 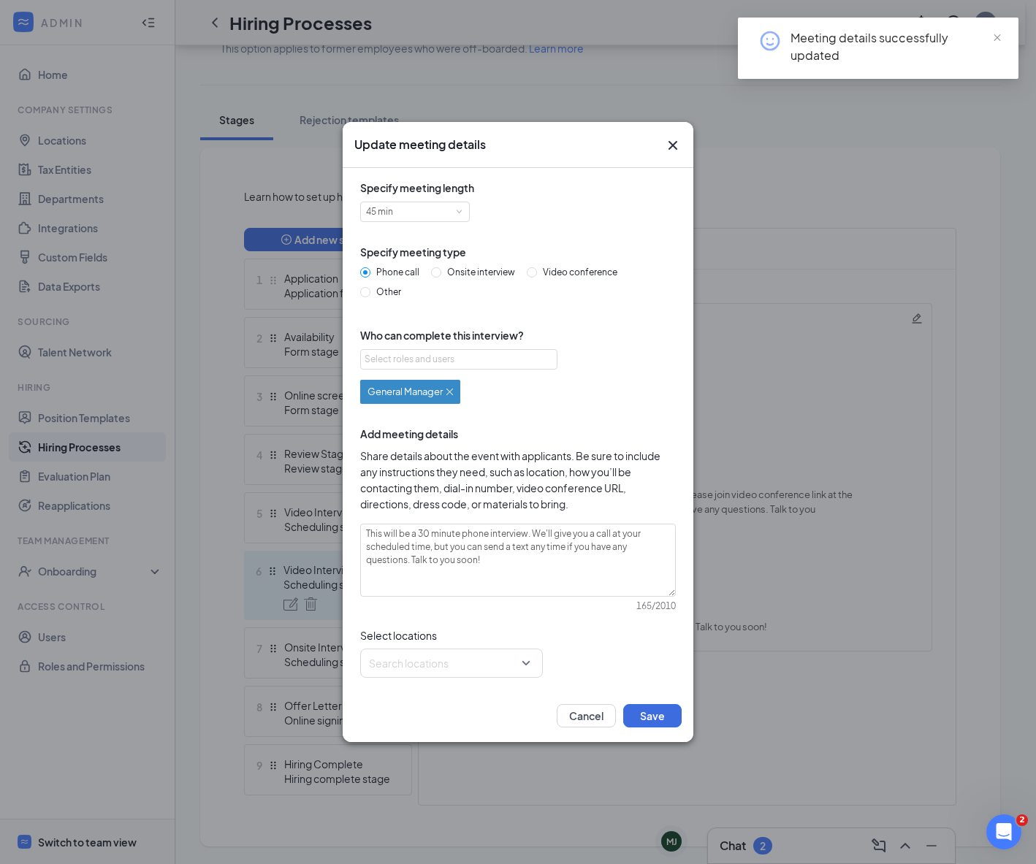 I want to click on span: Video conference, so click(x=580, y=272).